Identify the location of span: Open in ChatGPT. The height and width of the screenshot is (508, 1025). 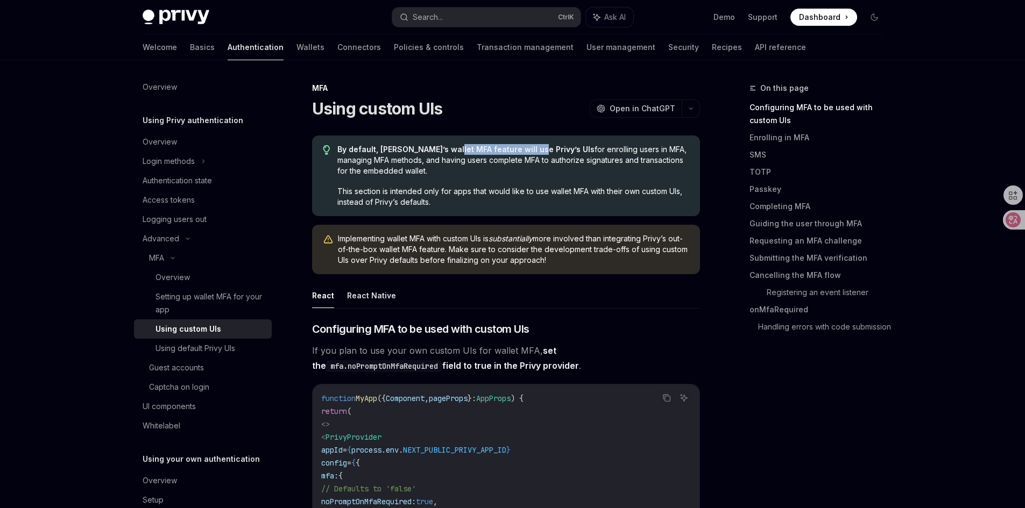
(642, 109).